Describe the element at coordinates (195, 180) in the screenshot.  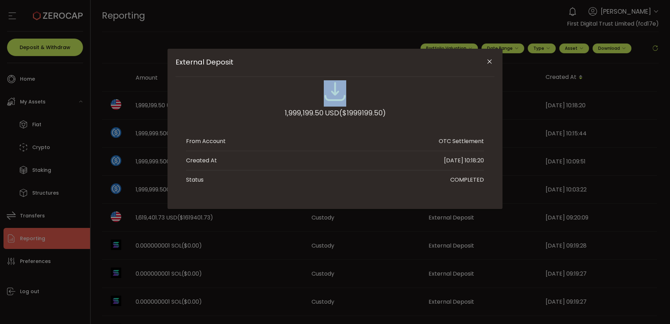
I see `div: Status` at that location.